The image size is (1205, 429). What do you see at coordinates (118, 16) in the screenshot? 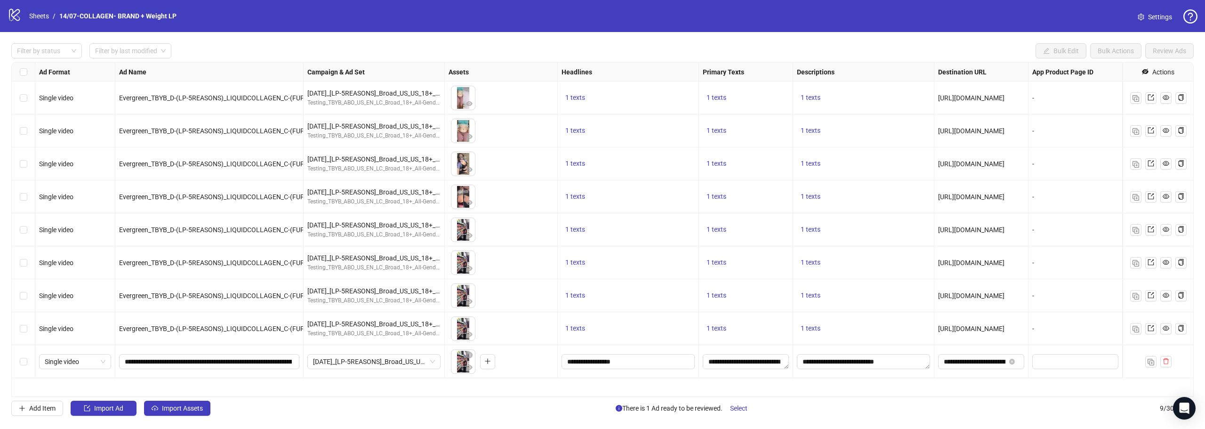
I see `a: 14/07-COLLAGEN- BRAND + Weight LP` at bounding box center [118, 16].